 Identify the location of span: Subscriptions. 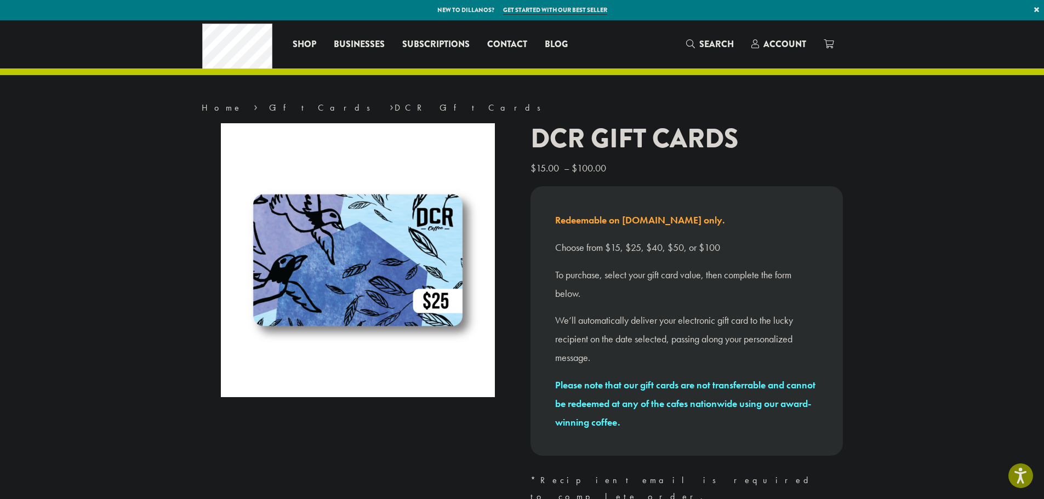
(436, 44).